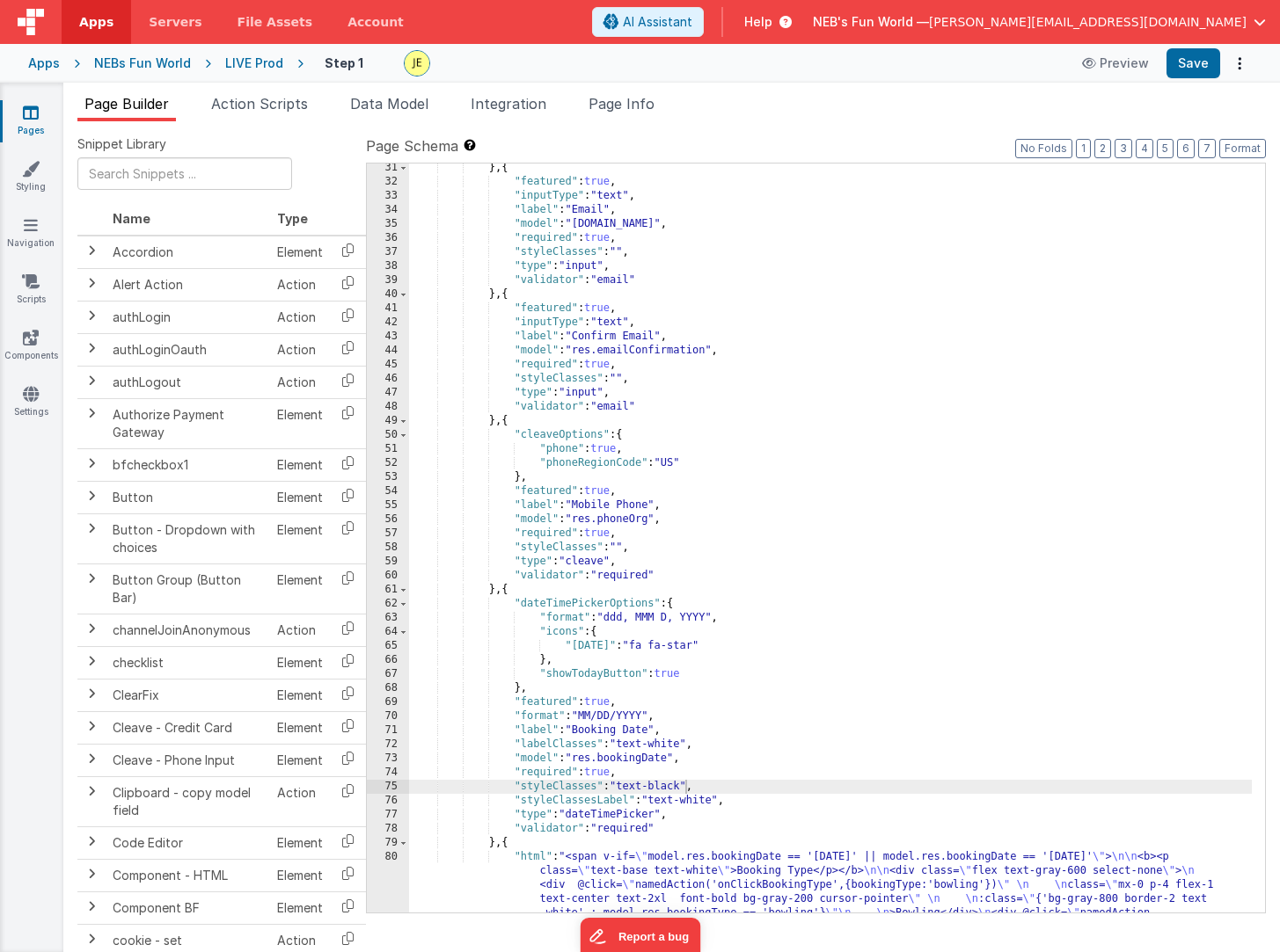 This screenshot has height=952, width=1280. What do you see at coordinates (142, 63) in the screenshot?
I see `div: NEBs Fun World` at bounding box center [142, 63].